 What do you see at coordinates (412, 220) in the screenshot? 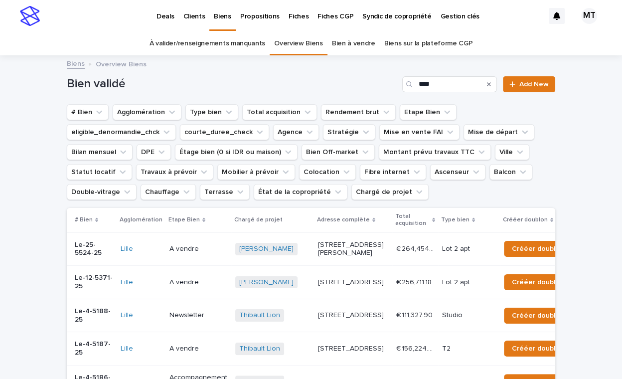
I see `p: Total acquisition` at bounding box center [412, 220].